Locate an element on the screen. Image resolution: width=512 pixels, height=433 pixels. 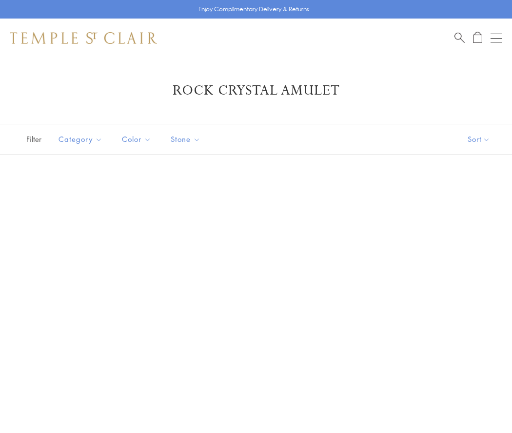
h1: Rock Crystal Amulet is located at coordinates (256, 91).